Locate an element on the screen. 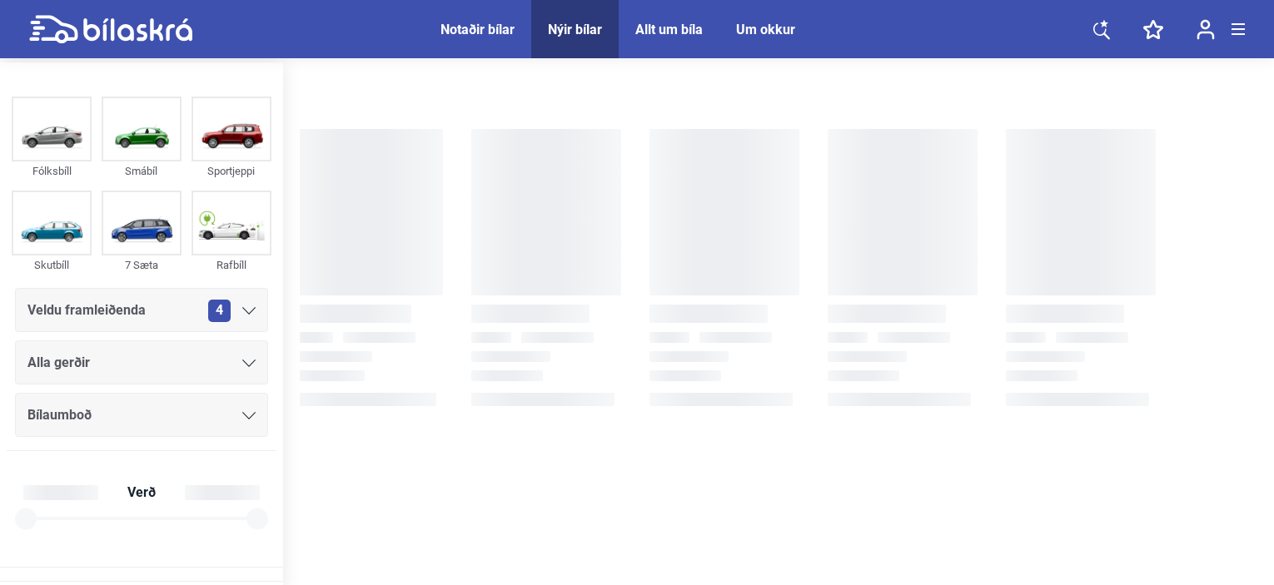 This screenshot has height=585, width=1274. span: Veldu framleiðenda is located at coordinates (87, 311).